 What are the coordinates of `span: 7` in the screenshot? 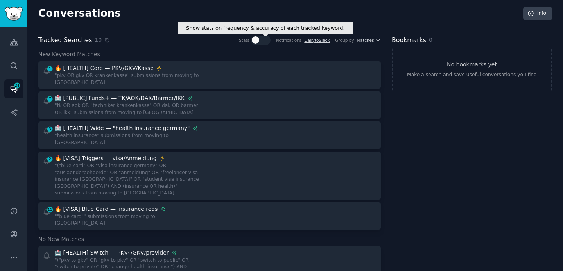 It's located at (50, 99).